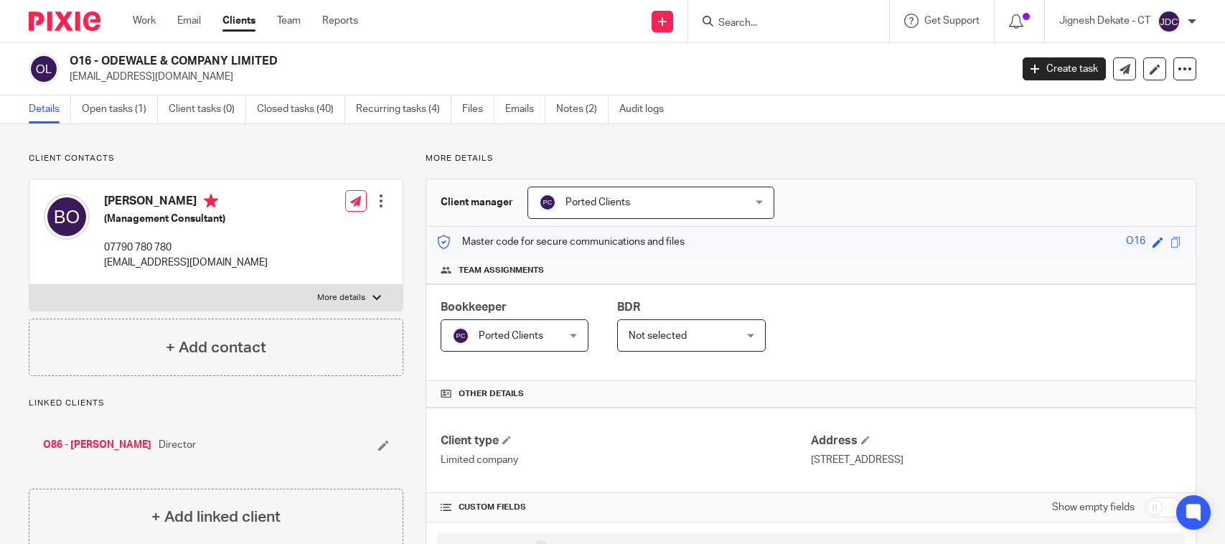  I want to click on span: Get Support, so click(951, 21).